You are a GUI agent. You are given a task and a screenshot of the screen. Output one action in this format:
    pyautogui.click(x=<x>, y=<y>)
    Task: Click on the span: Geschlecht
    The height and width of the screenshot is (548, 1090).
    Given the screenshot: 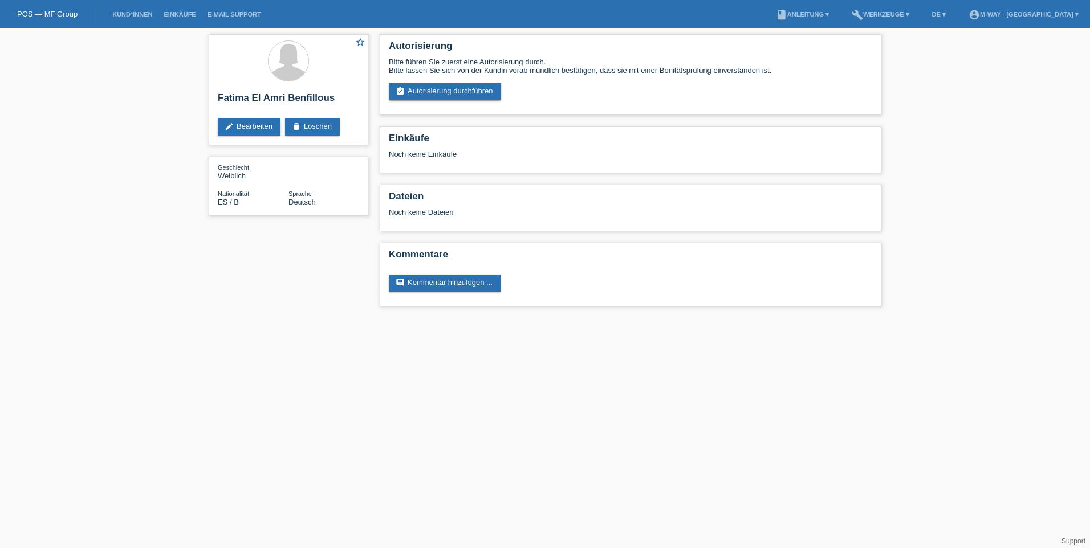 What is the action you would take?
    pyautogui.click(x=233, y=168)
    